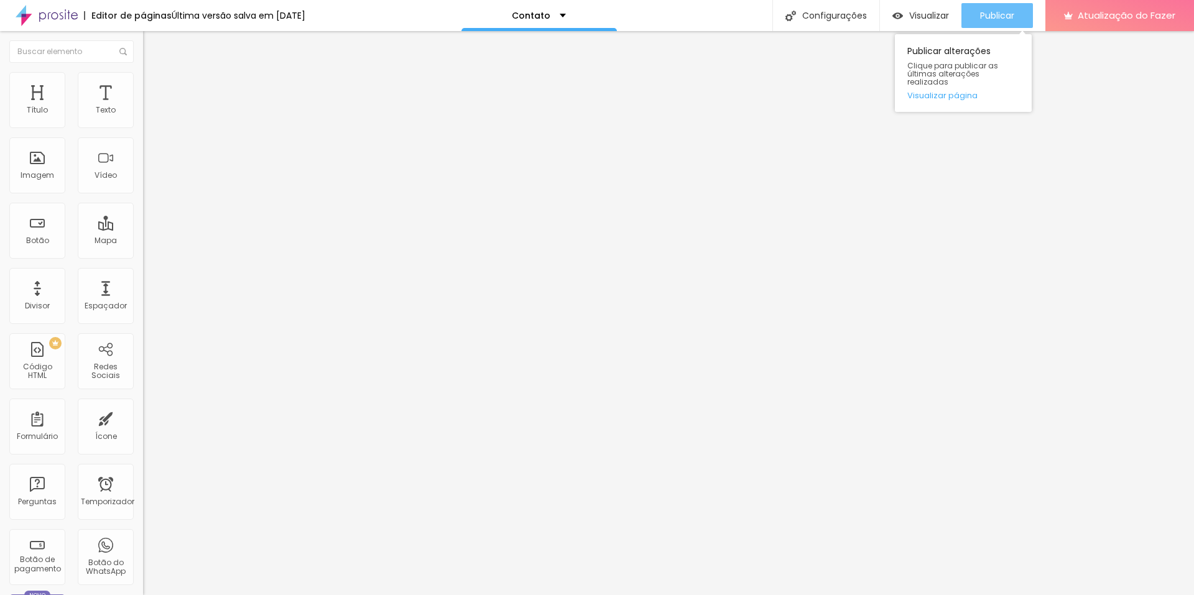  Describe the element at coordinates (531, 16) in the screenshot. I see `font: Contato` at that location.